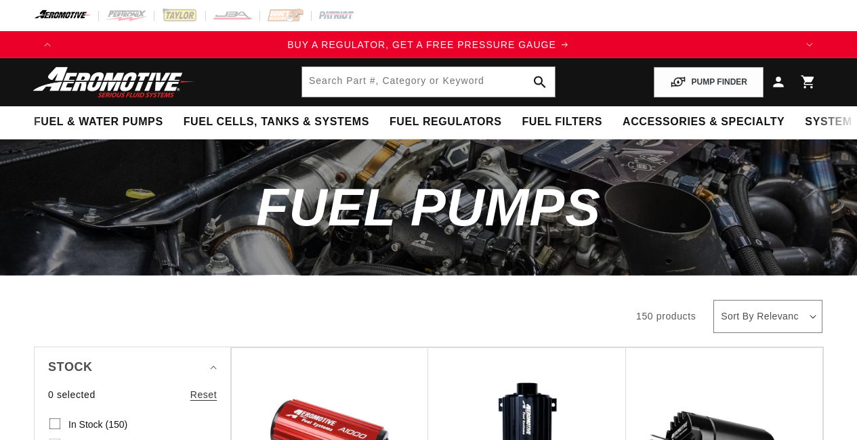 The image size is (857, 440). Describe the element at coordinates (428, 45) in the screenshot. I see `div: Announcement` at that location.